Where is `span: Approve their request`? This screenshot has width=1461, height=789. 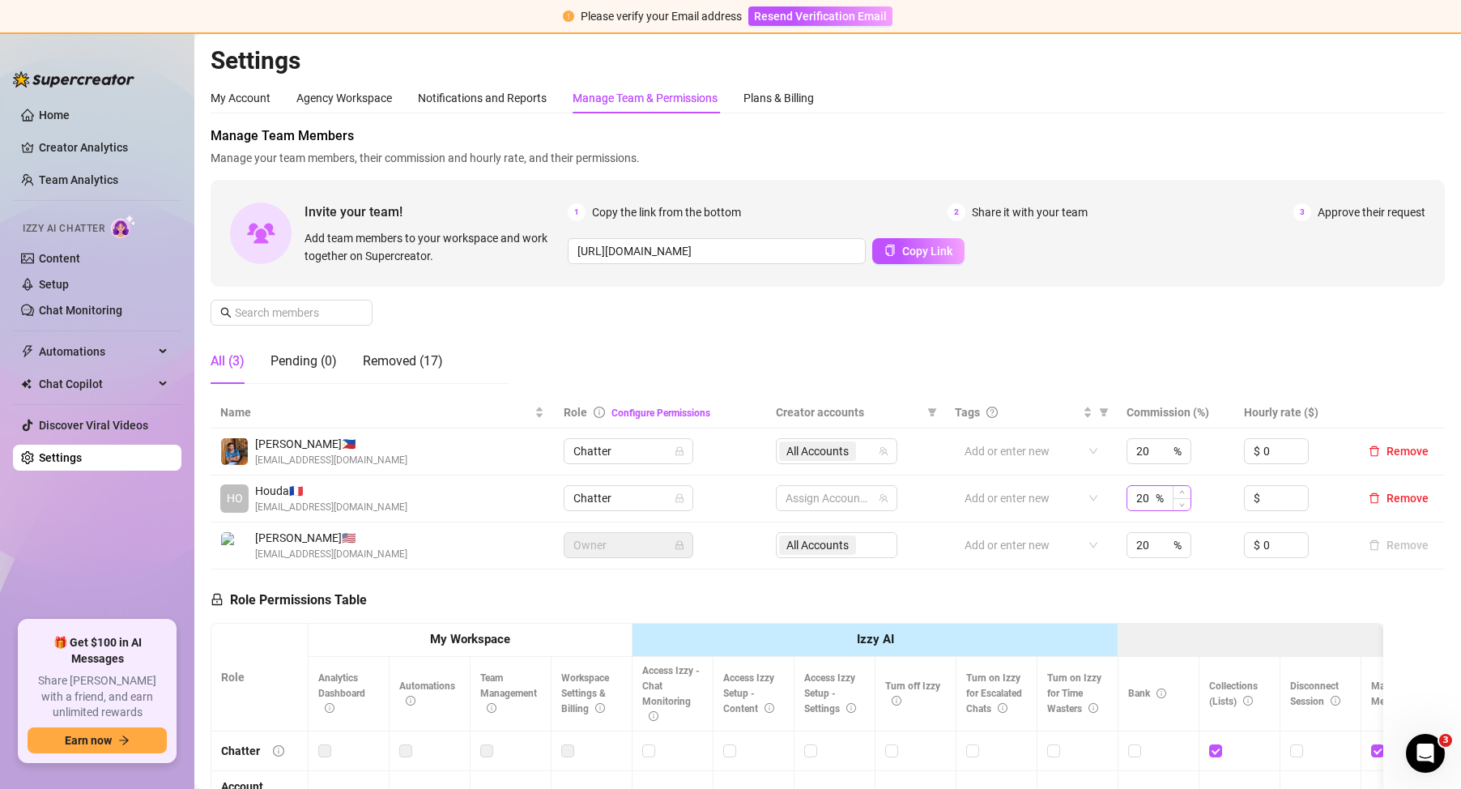 span: Approve their request is located at coordinates (1371, 212).